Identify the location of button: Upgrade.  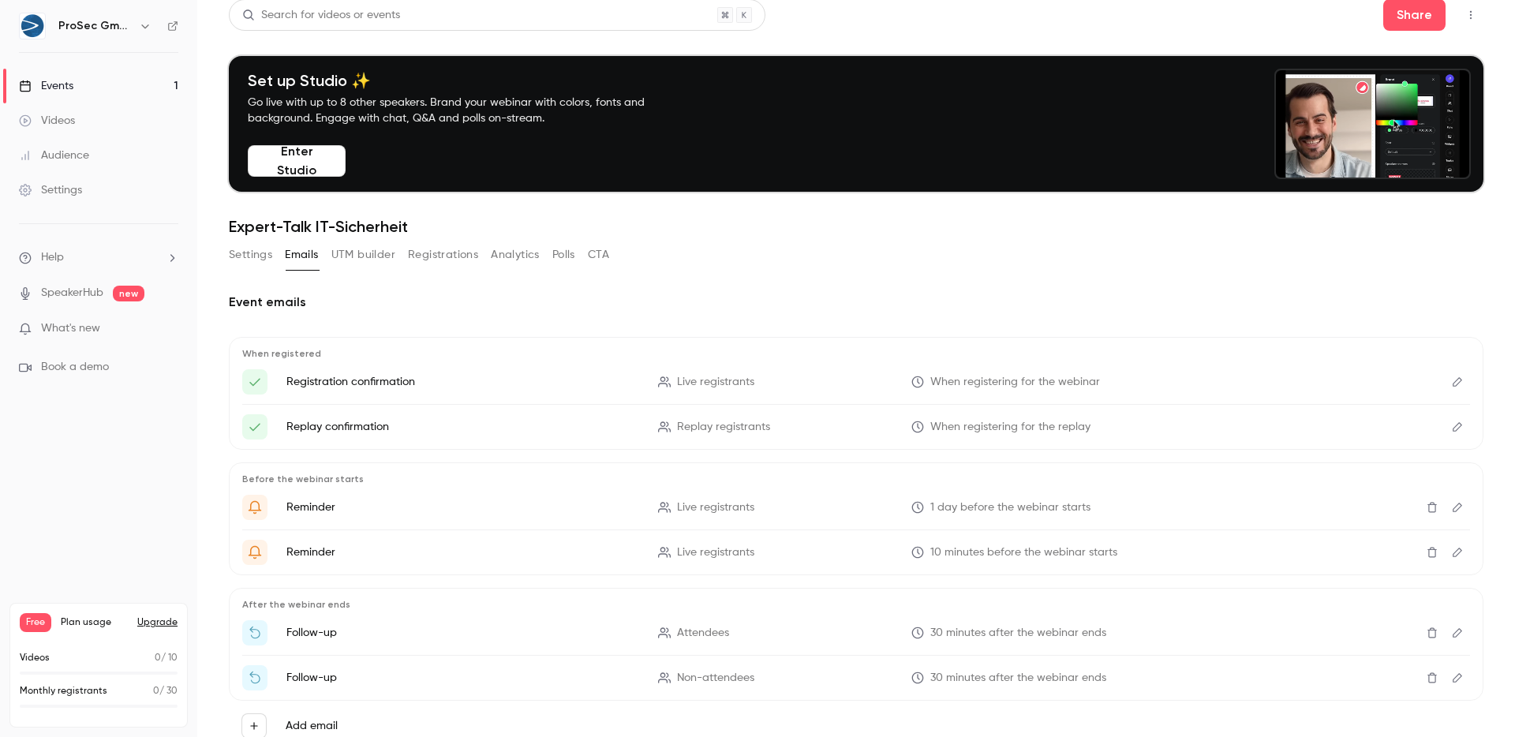
(157, 623).